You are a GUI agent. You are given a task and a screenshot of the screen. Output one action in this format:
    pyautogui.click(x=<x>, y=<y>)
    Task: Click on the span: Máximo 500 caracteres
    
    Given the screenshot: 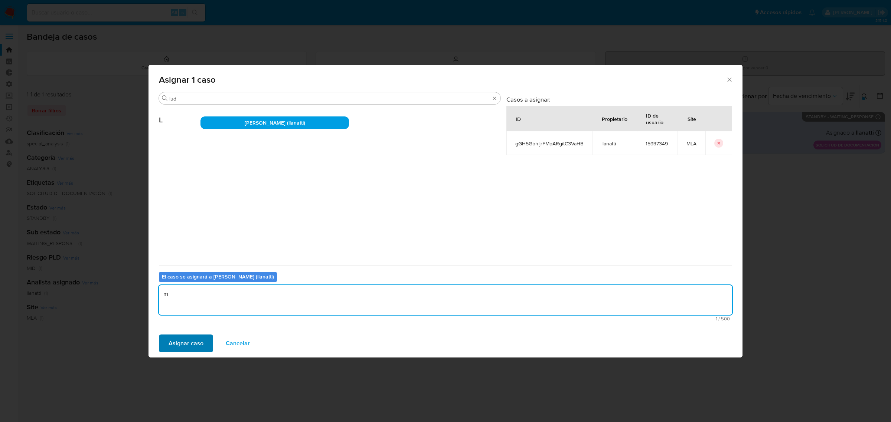 What is the action you would take?
    pyautogui.click(x=445, y=319)
    